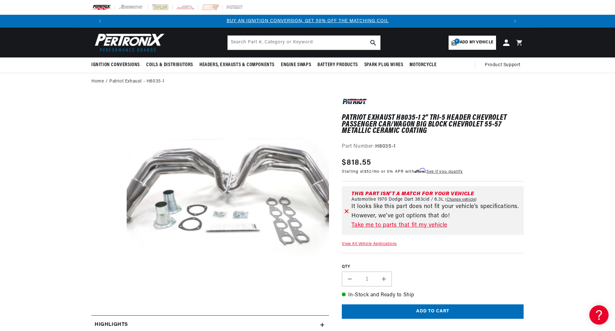 The height and width of the screenshot is (331, 615). Describe the element at coordinates (433, 267) in the screenshot. I see `label: QTY` at that location.